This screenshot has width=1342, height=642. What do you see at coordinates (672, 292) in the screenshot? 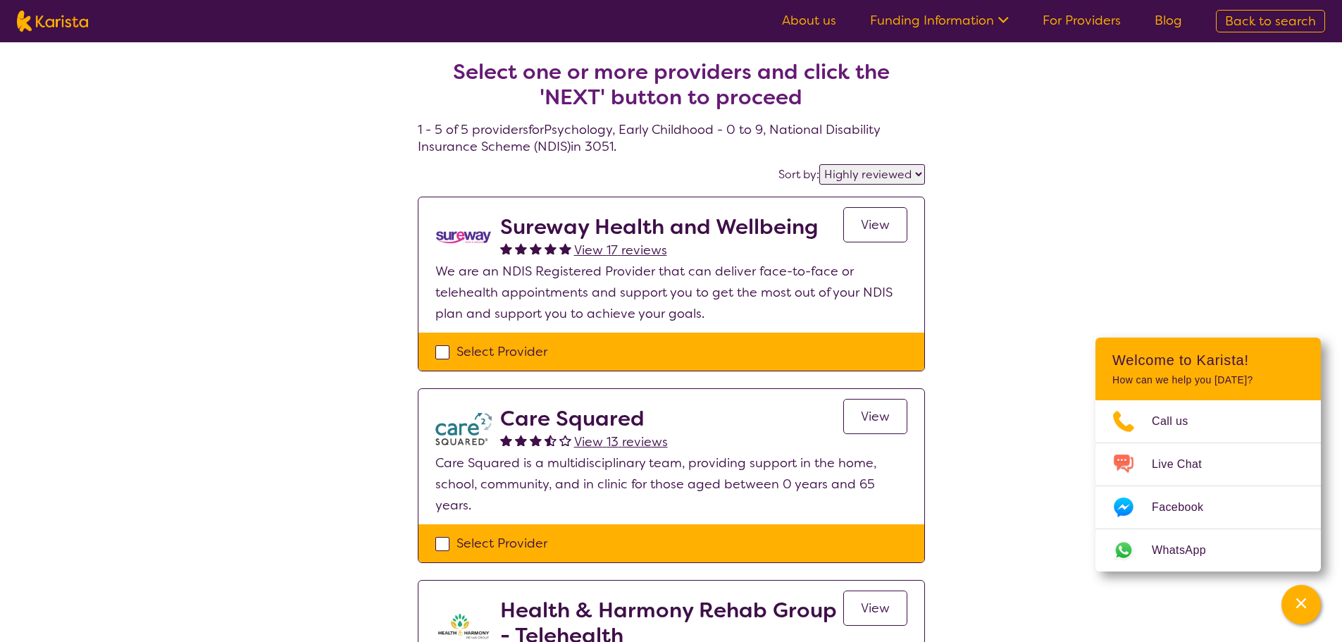
I see `p: We are an NDIS Registered Provider that can deliver face-to-face or telehealth appointments and s...` at bounding box center [672, 292].